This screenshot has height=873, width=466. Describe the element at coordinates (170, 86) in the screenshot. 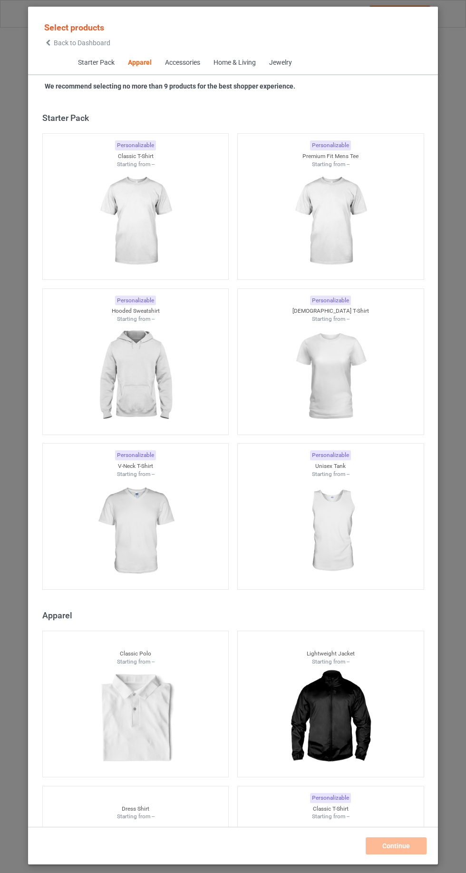

I see `strong: We recommend selecting no more than 9 products for the best shopper experience.` at that location.